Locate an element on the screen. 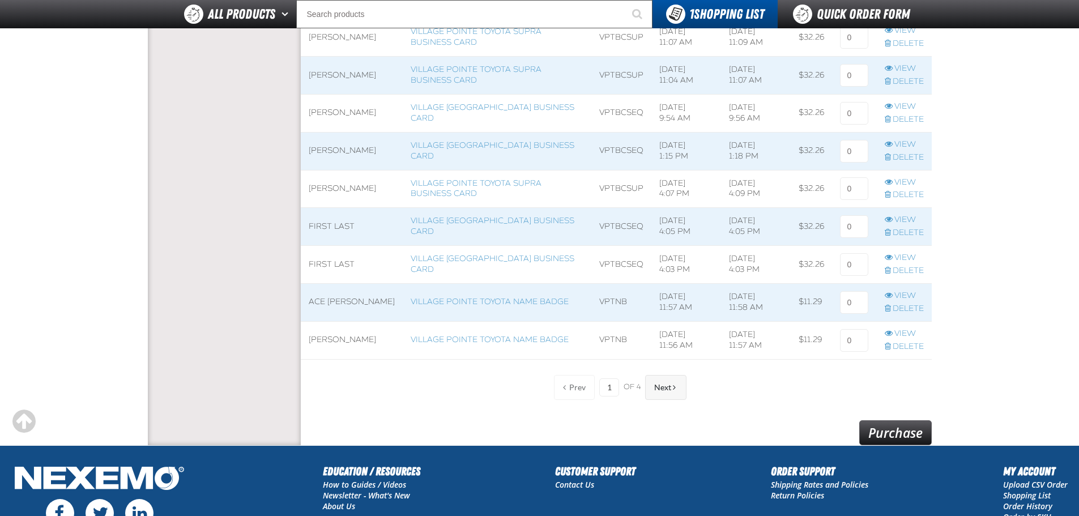  h2: Education / Resources is located at coordinates (371, 471).